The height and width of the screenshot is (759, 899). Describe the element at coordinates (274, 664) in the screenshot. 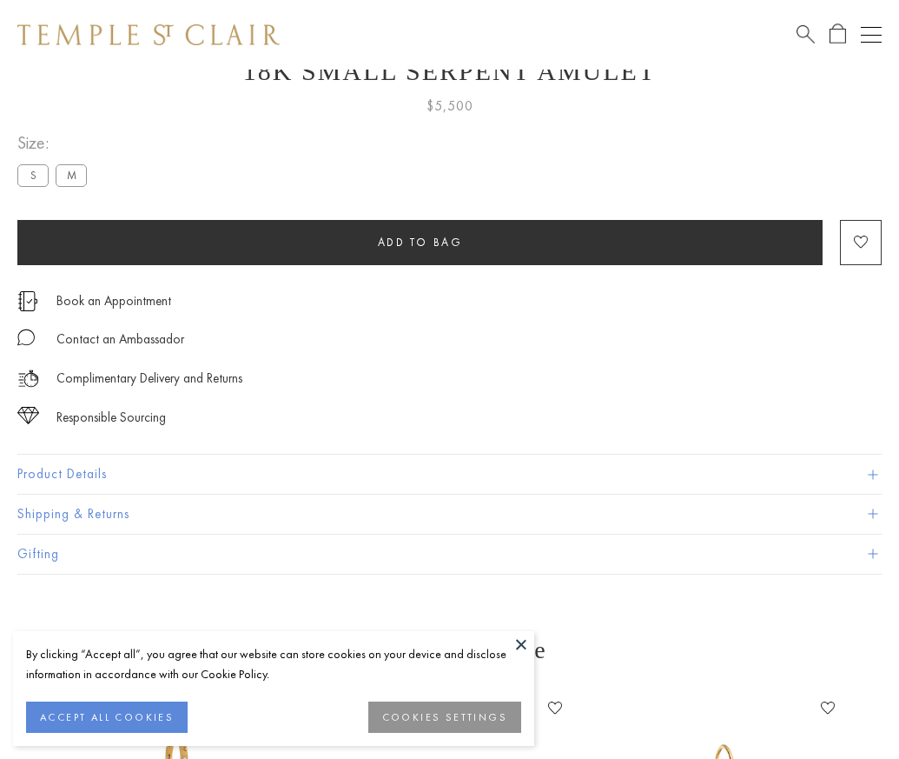

I see `div: By clicking “Accept all”, you agree that our website can store cookies on your device and disclos...` at that location.